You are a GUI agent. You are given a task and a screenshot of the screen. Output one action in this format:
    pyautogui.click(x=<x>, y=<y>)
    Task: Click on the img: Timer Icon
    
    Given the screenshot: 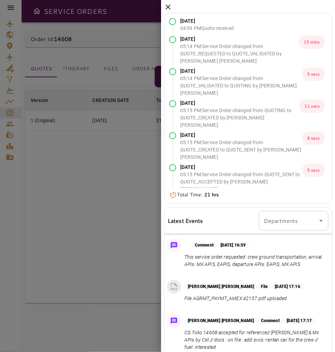 What is the action you would take?
    pyautogui.click(x=173, y=195)
    